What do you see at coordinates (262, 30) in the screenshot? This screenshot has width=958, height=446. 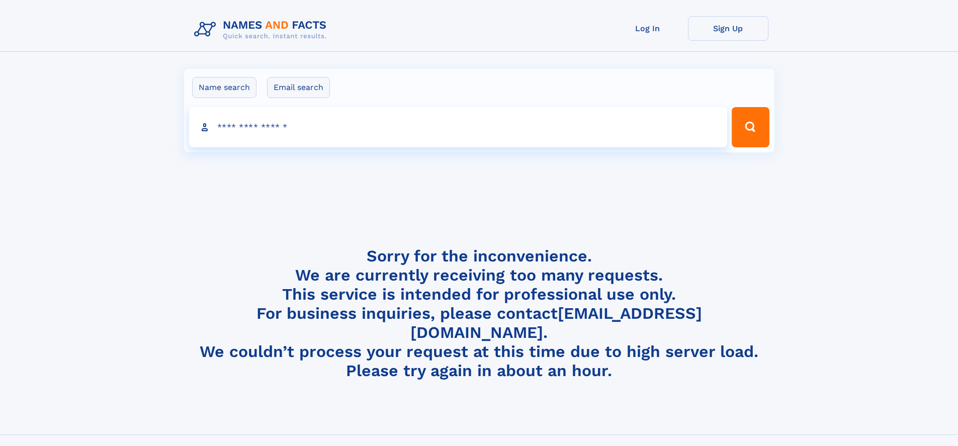 I see `img: Logo Names and Facts` at bounding box center [262, 30].